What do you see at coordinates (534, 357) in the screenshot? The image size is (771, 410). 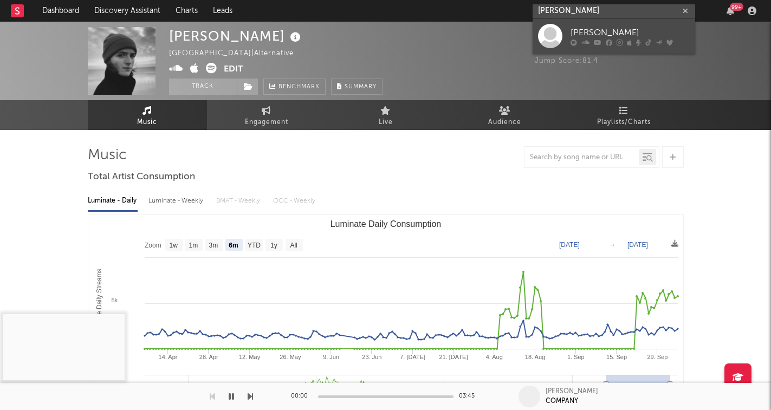 I see `text: 18. Aug` at bounding box center [534, 357].